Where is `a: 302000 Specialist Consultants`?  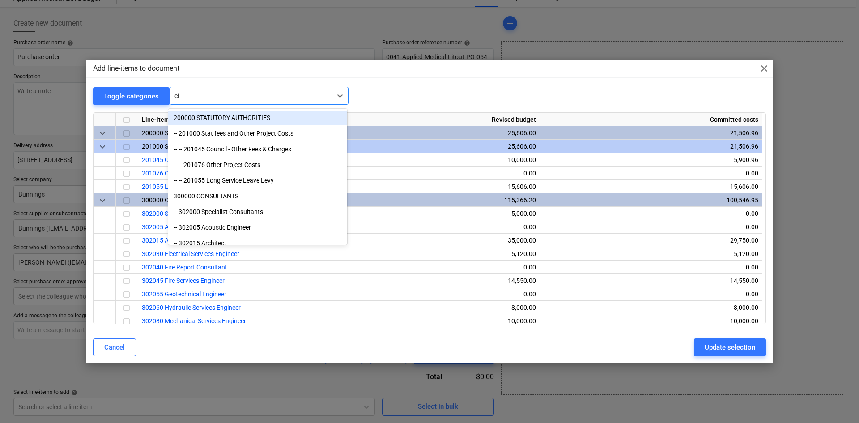 a: 302000 Specialist Consultants is located at coordinates (184, 213).